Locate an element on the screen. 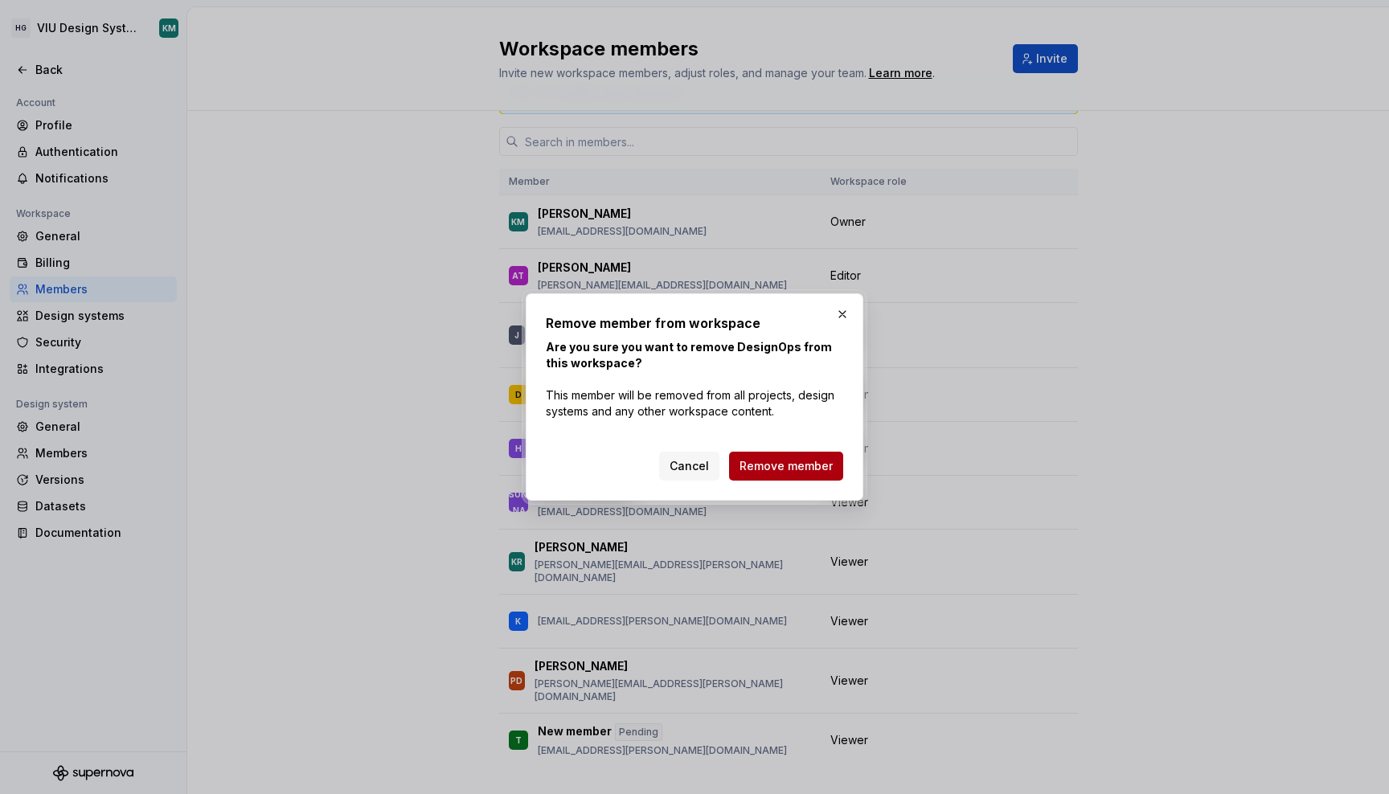  span: Cancel is located at coordinates (689, 466).